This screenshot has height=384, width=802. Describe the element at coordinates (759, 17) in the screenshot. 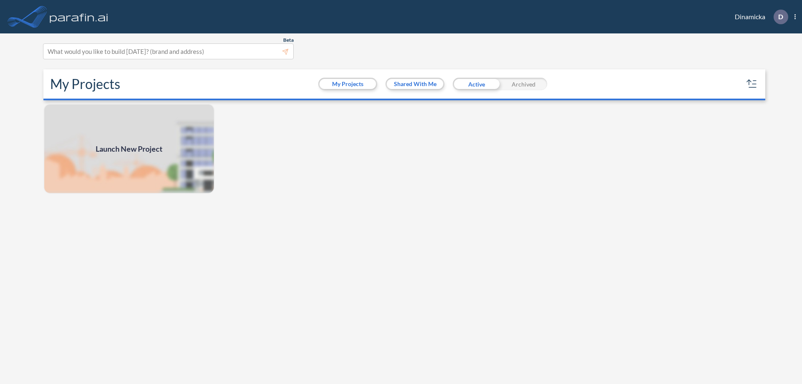

I see `div: Dinamicka` at that location.